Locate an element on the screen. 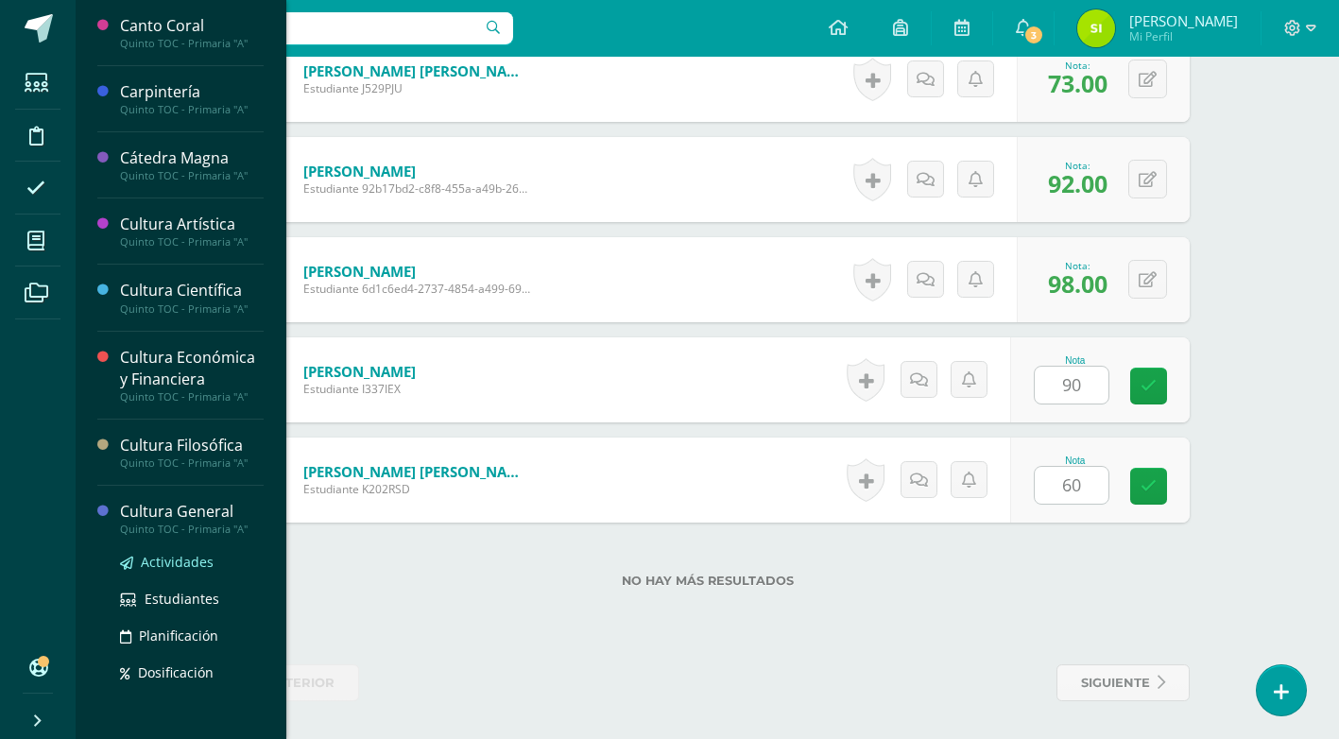 The width and height of the screenshot is (1339, 739). div: Cultura Económica y Financiera is located at coordinates (192, 369).